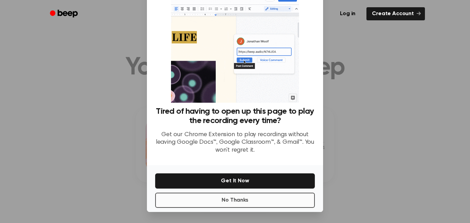  I want to click on a: Beep, so click(64, 14).